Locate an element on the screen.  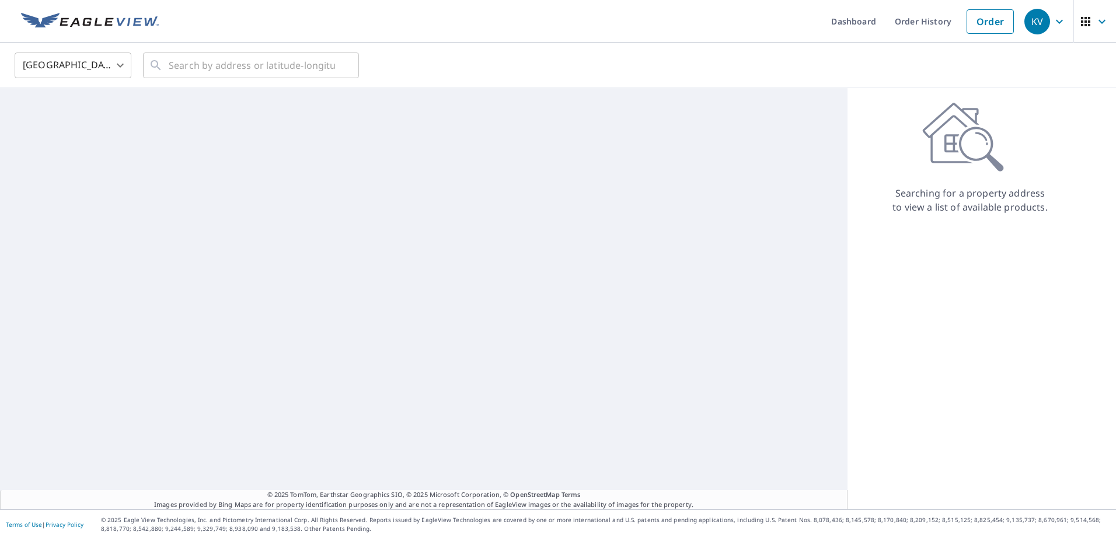
a: Privacy Policy is located at coordinates (64, 525).